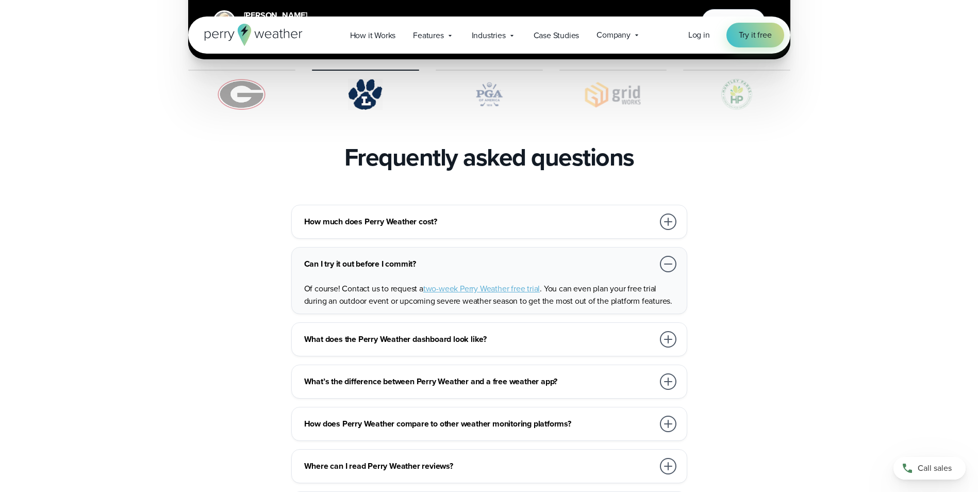 The image size is (978, 492). Describe the element at coordinates (373, 35) in the screenshot. I see `a: How it Works` at that location.